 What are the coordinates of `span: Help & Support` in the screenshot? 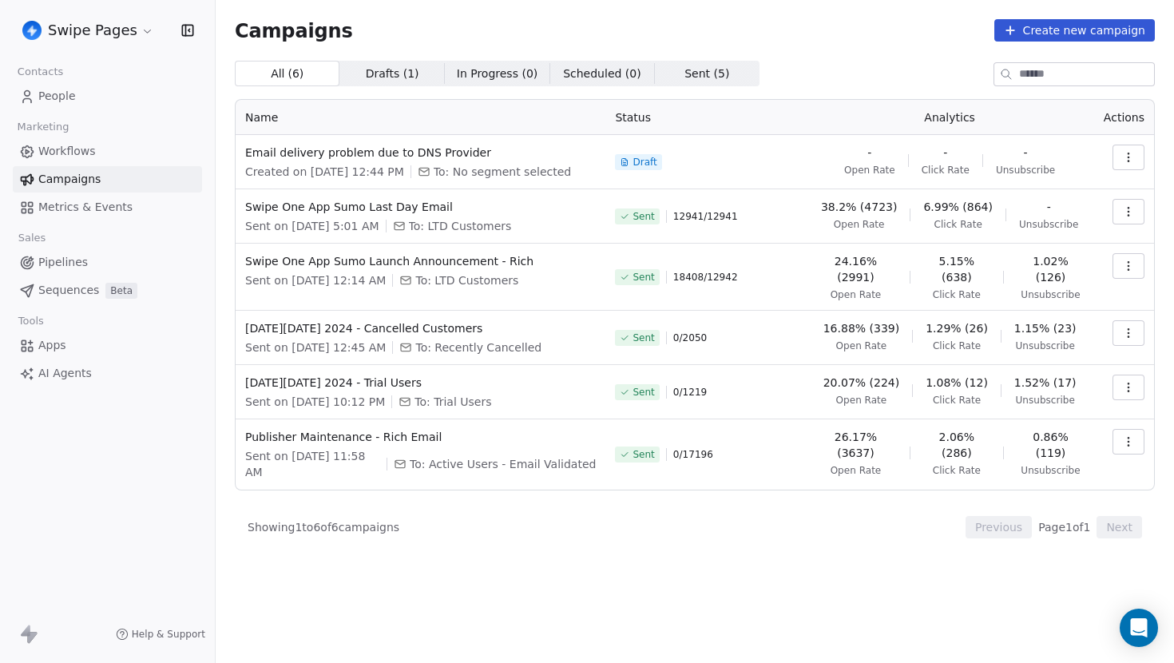 It's located at (168, 634).